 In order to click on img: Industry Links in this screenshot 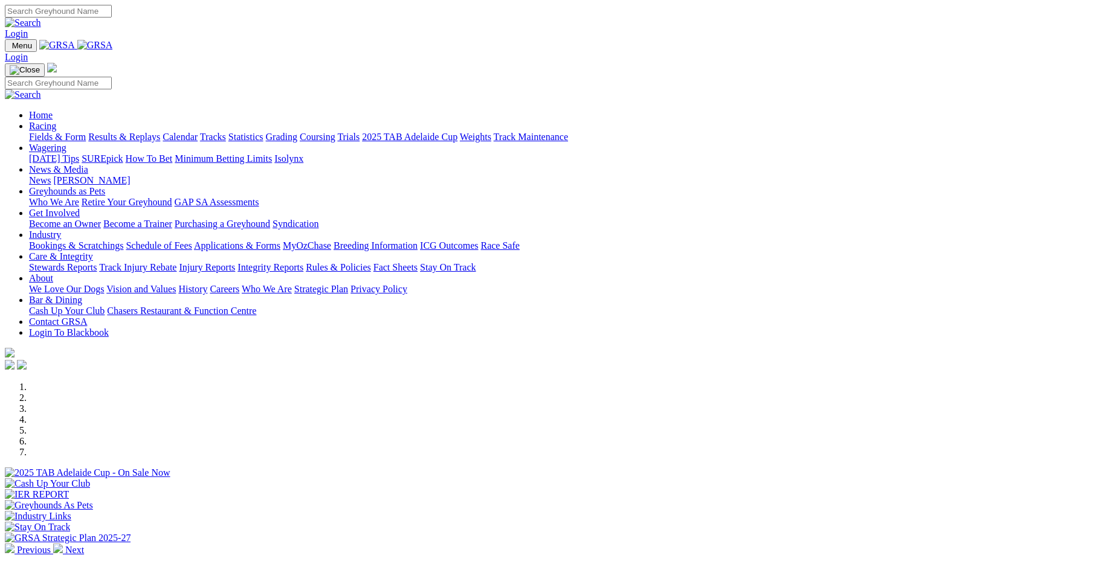, I will do `click(38, 517)`.